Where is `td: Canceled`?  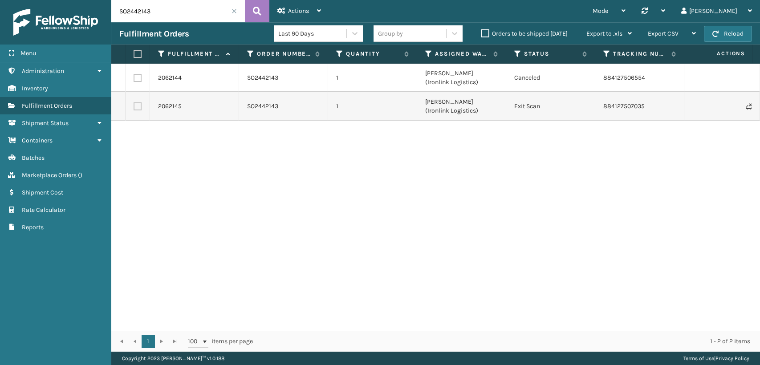
td: Canceled is located at coordinates (550, 78).